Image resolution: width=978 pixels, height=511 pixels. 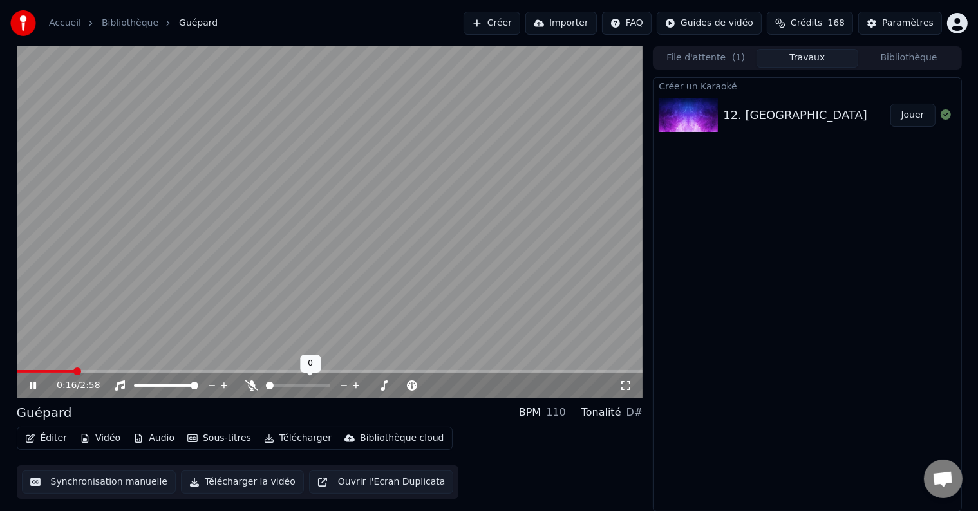 What do you see at coordinates (242, 482) in the screenshot?
I see `button: Télécharger la vidéo` at bounding box center [242, 482].